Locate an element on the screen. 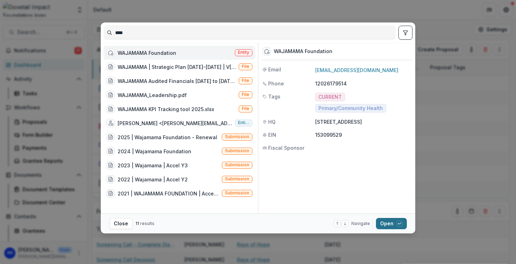  div: 2025 | Wajamama Foundation - Renewal is located at coordinates (167, 137).